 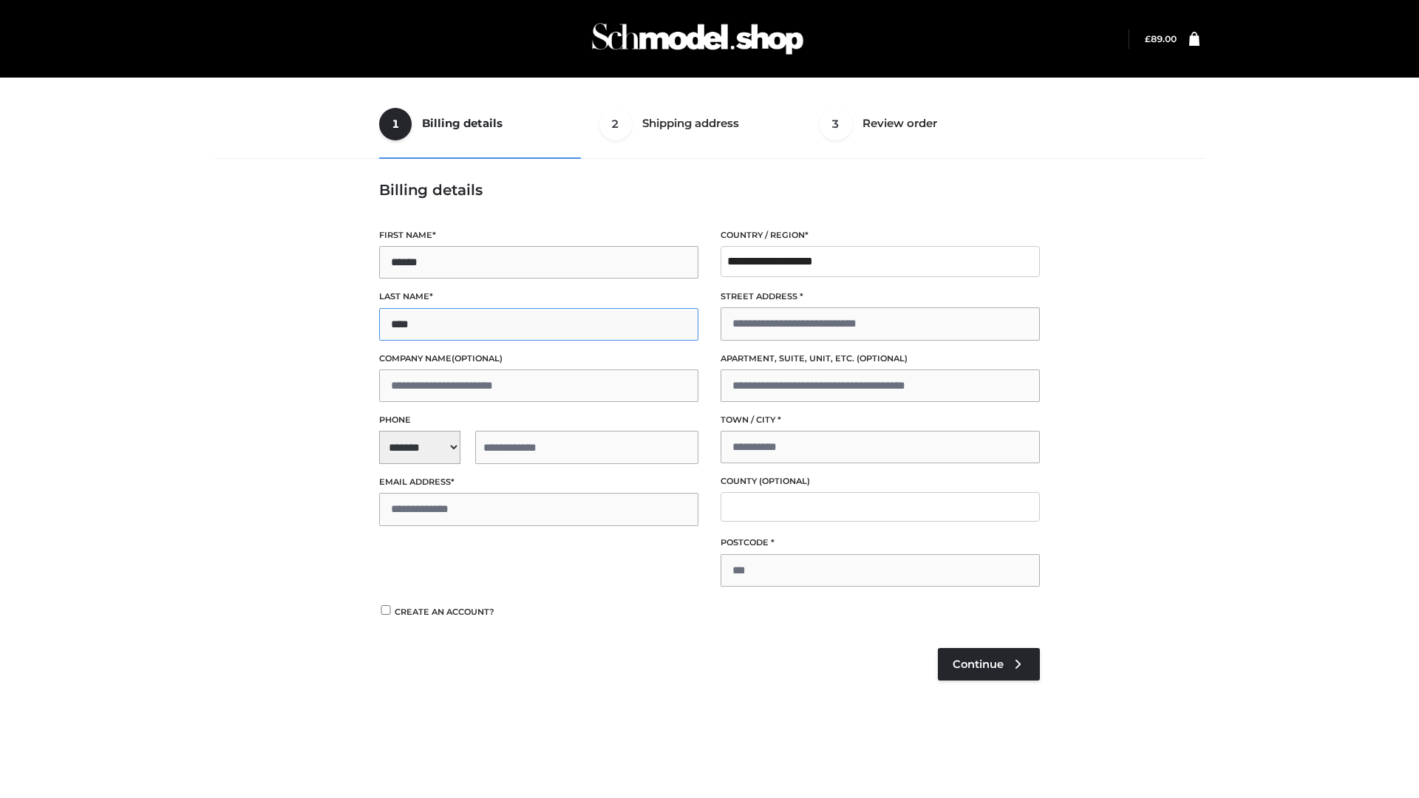 I want to click on span: Continue, so click(x=978, y=665).